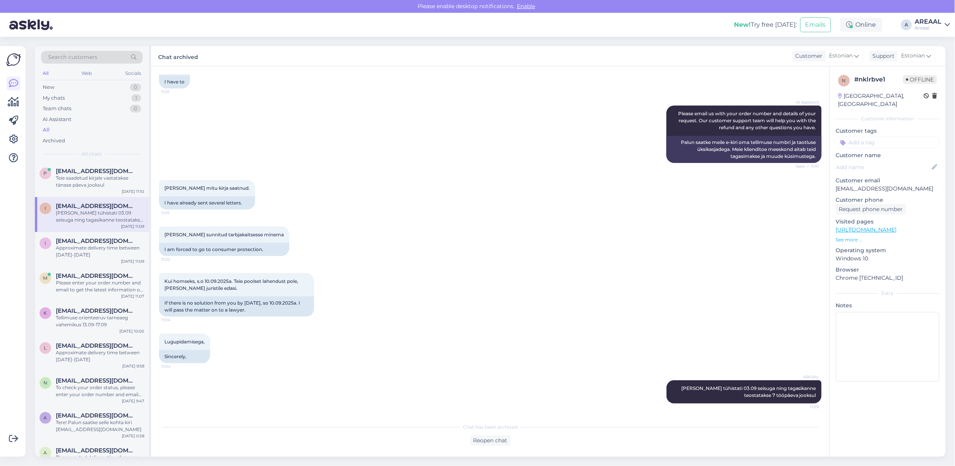  What do you see at coordinates (45, 173) in the screenshot?
I see `span: p` at bounding box center [45, 173].